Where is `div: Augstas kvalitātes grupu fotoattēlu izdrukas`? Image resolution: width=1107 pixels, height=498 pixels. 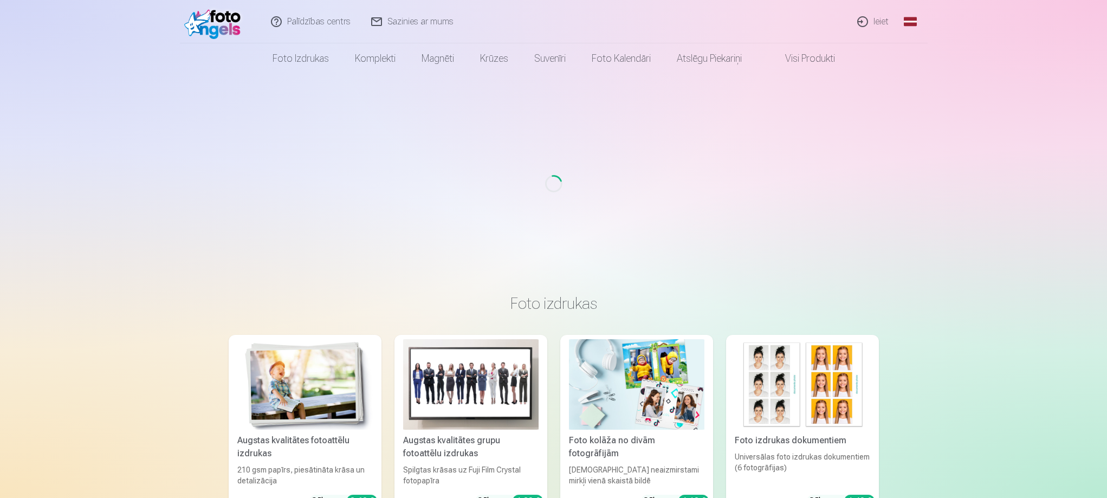 div: Augstas kvalitātes grupu fotoattēlu izdrukas is located at coordinates (471, 447).